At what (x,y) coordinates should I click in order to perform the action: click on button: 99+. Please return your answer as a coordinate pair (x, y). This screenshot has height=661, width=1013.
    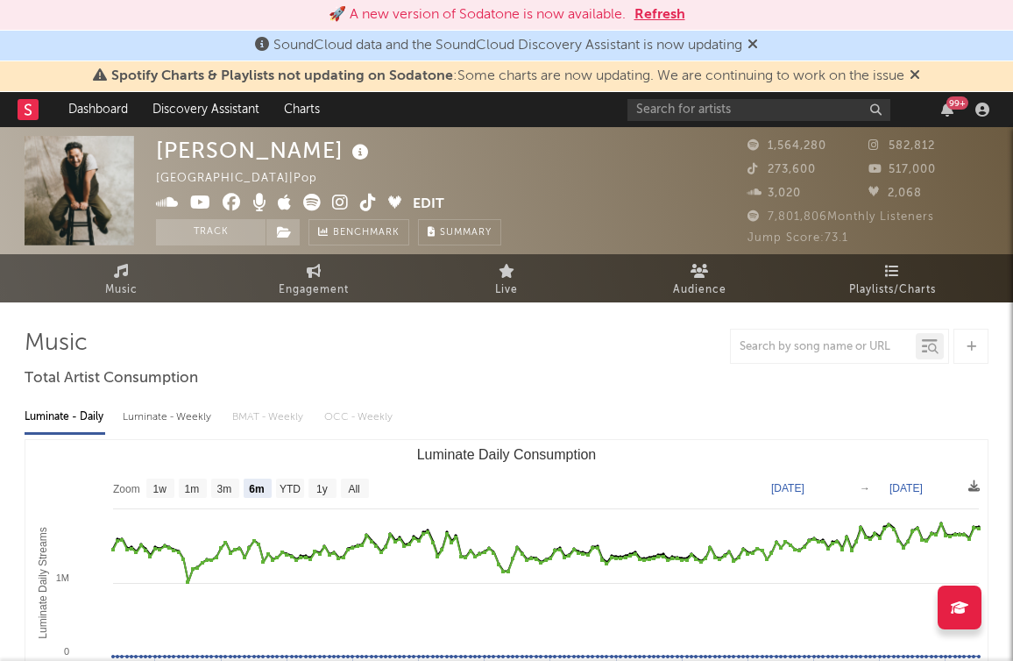
    Looking at the image, I should click on (947, 110).